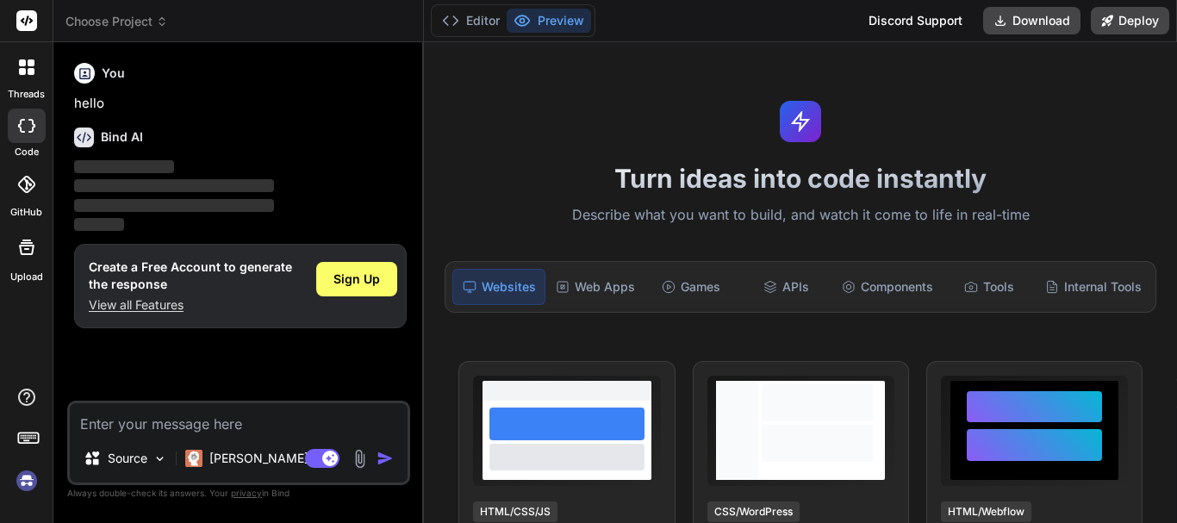 Image resolution: width=1177 pixels, height=523 pixels. I want to click on label: GitHub, so click(26, 212).